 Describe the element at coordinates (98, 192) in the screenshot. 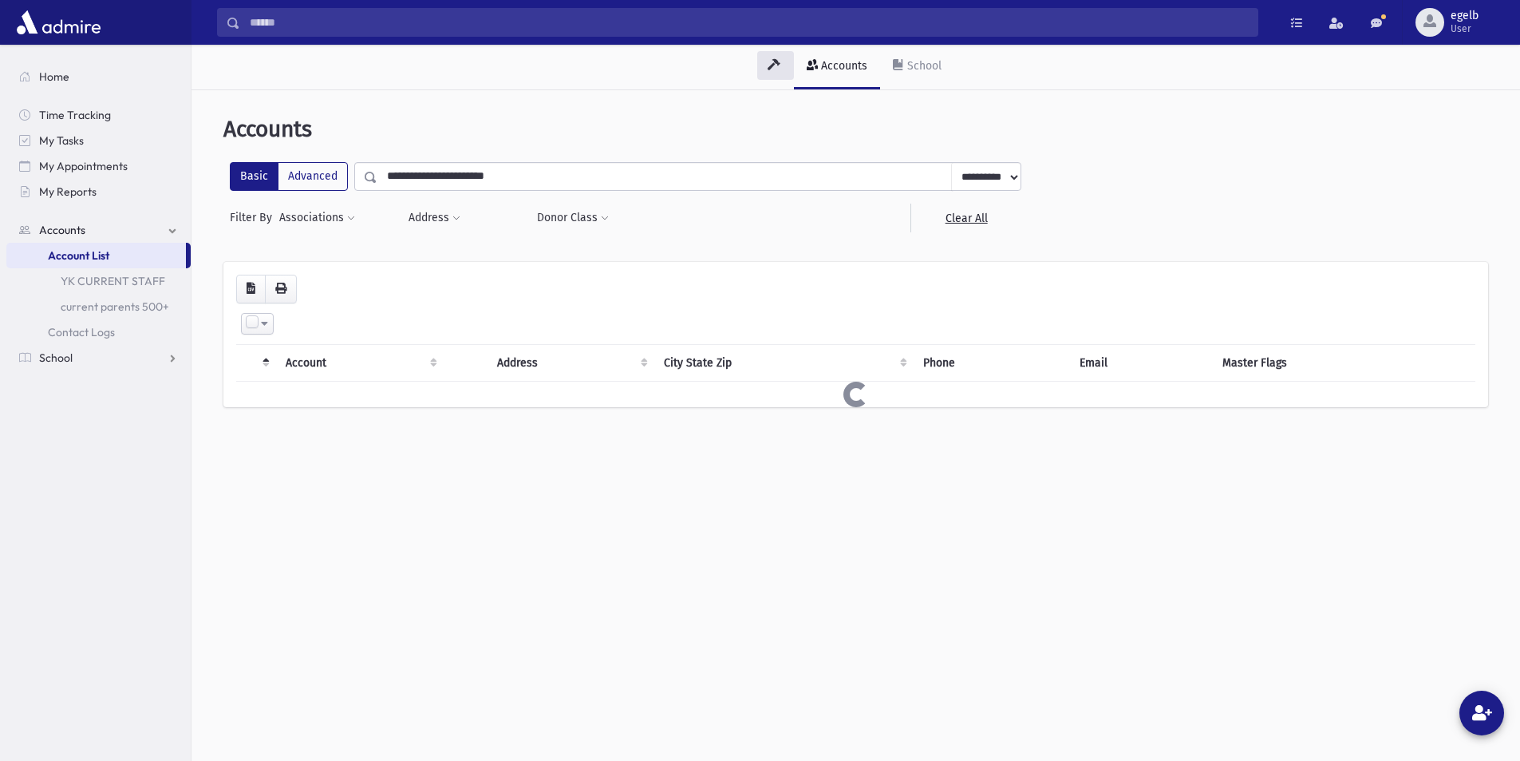

I see `a: My Reports` at that location.